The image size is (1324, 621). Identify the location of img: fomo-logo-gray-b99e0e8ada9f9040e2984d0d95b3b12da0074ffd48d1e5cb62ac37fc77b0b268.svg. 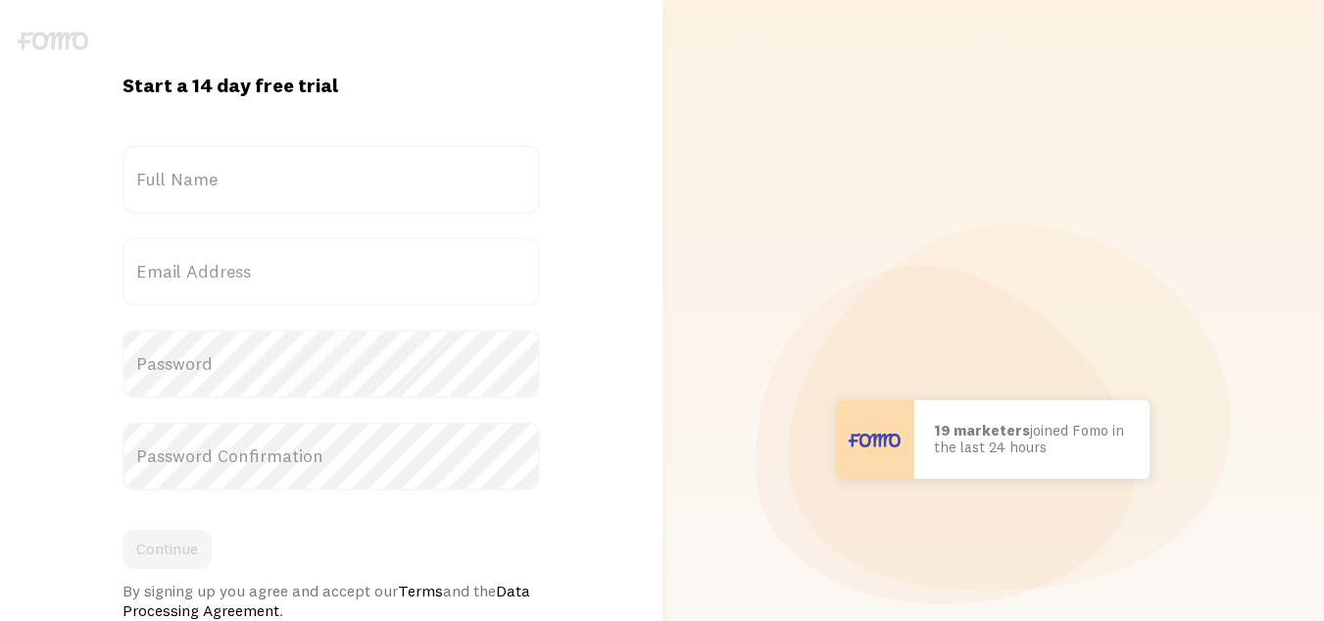
(53, 40).